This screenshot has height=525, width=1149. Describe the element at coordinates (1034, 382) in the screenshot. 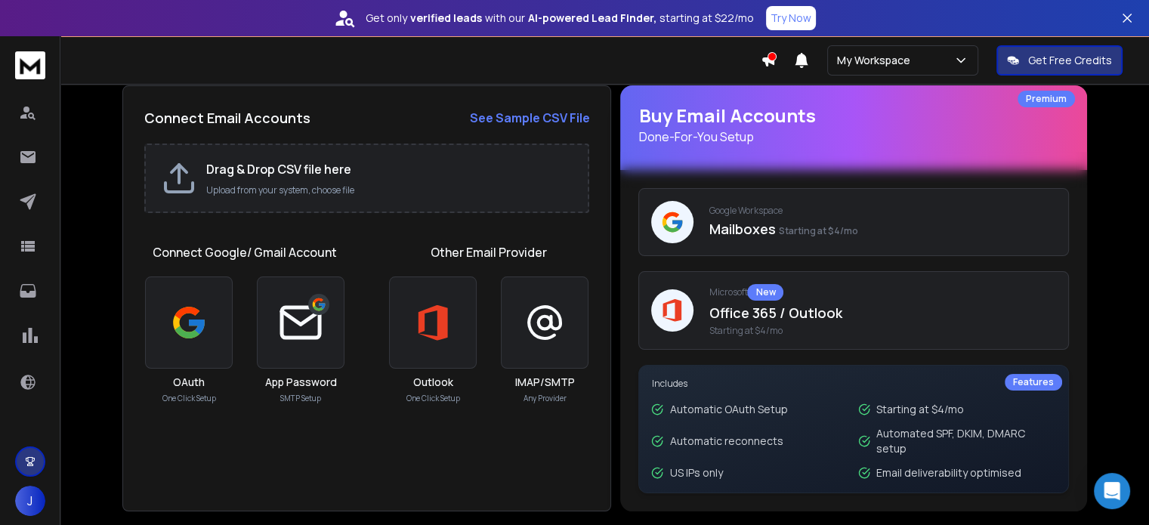

I see `div: Features` at that location.